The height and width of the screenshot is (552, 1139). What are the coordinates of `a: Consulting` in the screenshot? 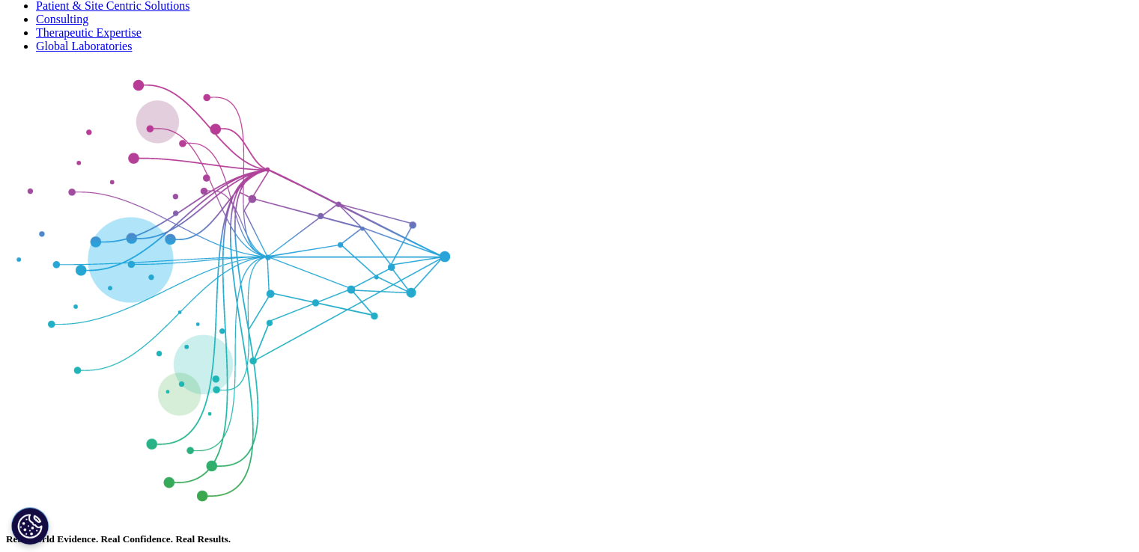 It's located at (62, 19).